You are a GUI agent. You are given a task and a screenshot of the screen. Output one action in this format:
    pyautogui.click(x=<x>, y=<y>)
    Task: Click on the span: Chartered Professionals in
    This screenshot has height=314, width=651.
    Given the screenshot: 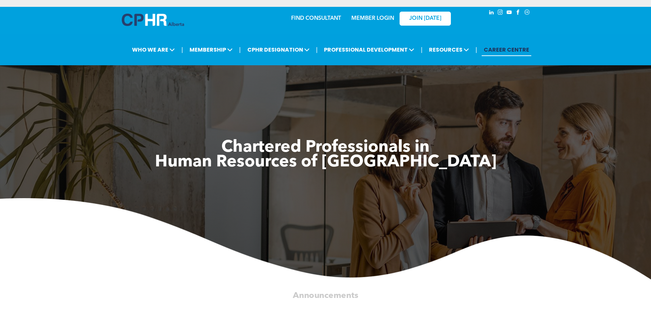 What is the action you would take?
    pyautogui.click(x=325, y=148)
    